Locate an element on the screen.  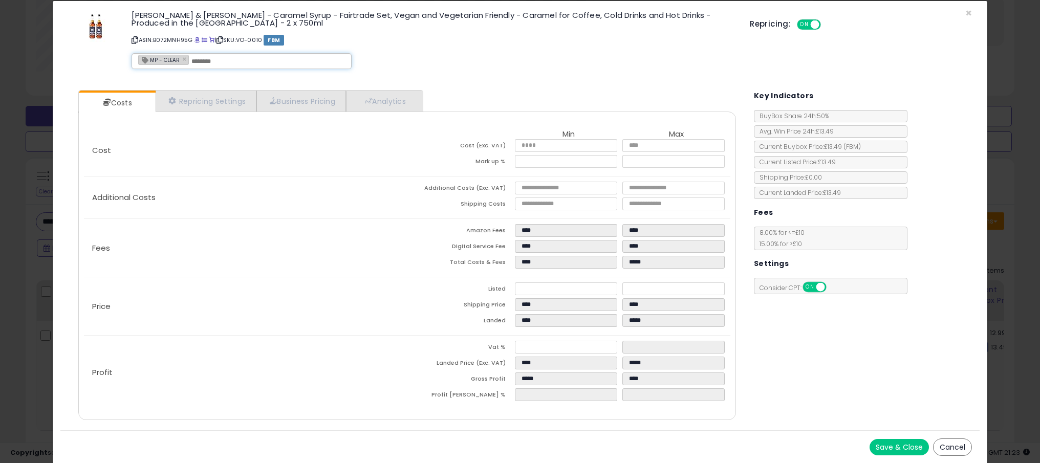
a: Costs is located at coordinates (117, 103).